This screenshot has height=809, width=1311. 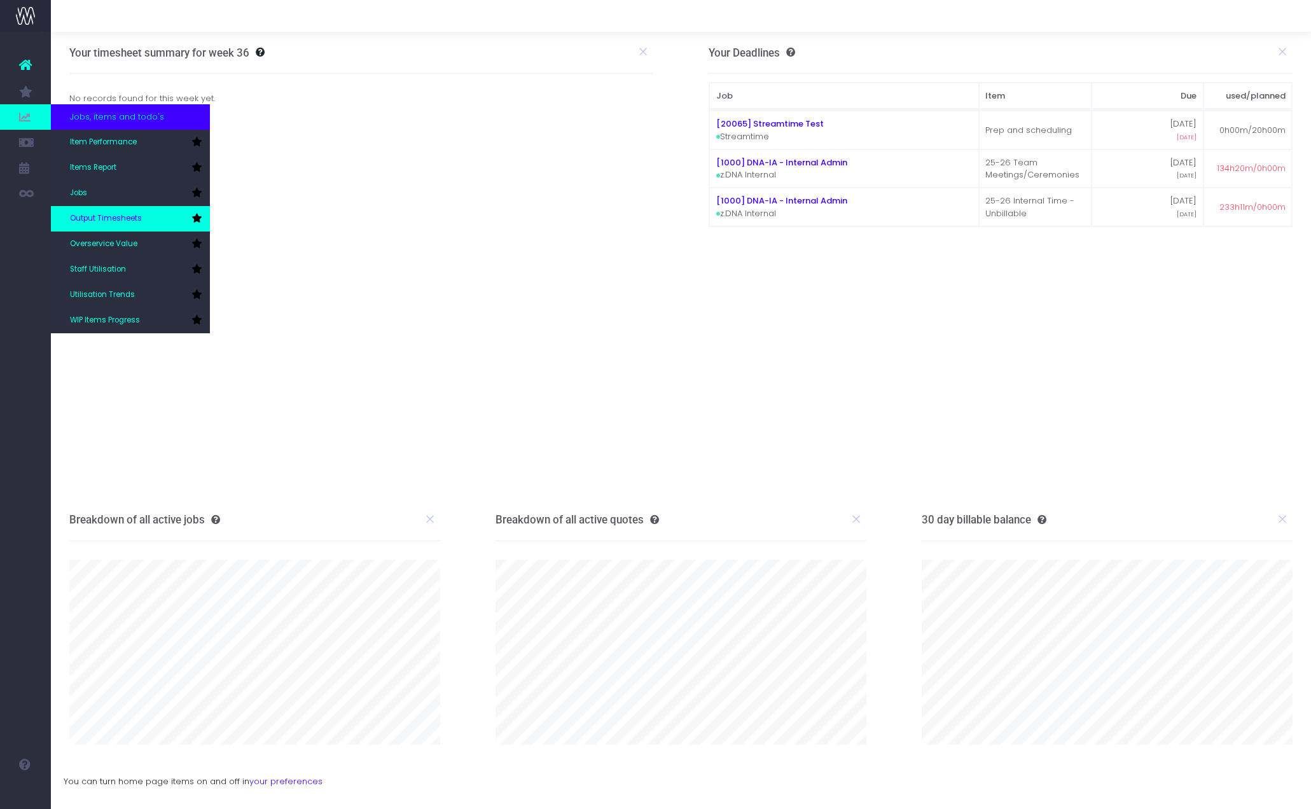 I want to click on span: Utilisation Trends, so click(x=102, y=295).